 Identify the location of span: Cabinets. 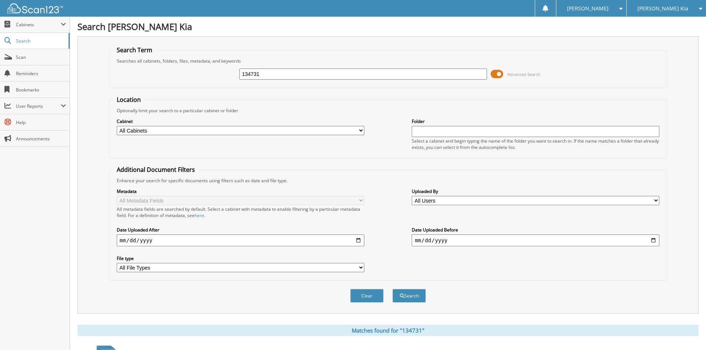
(38, 24).